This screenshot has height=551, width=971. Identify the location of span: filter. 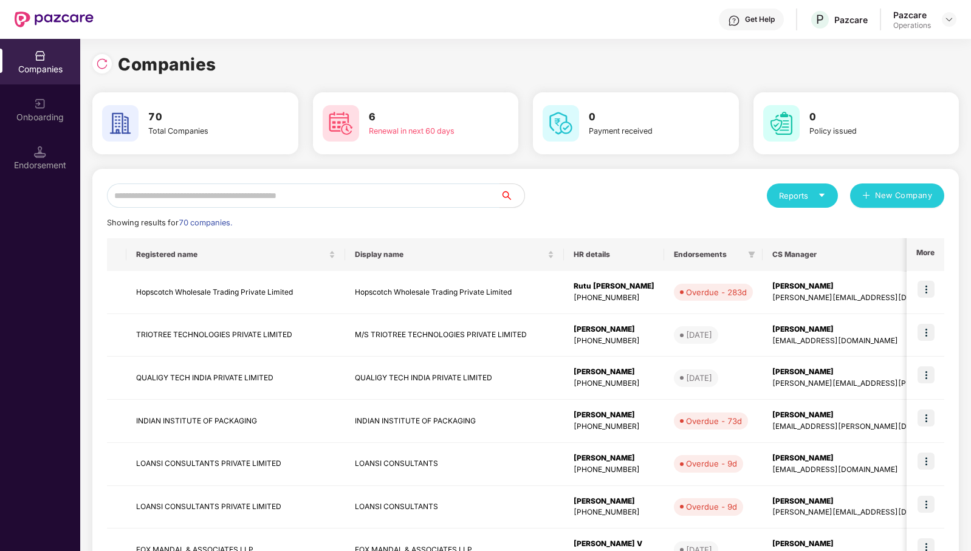
(752, 255).